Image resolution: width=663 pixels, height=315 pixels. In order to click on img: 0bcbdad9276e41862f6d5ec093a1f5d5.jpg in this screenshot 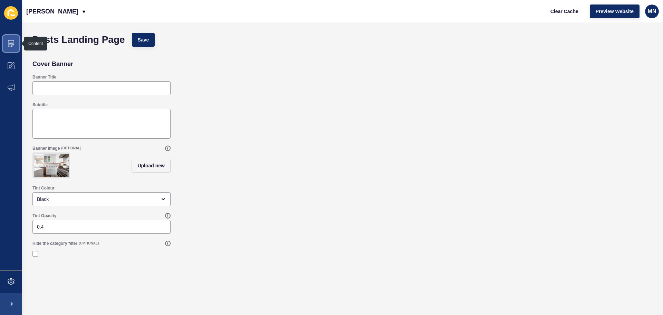, I will do `click(51, 165)`.